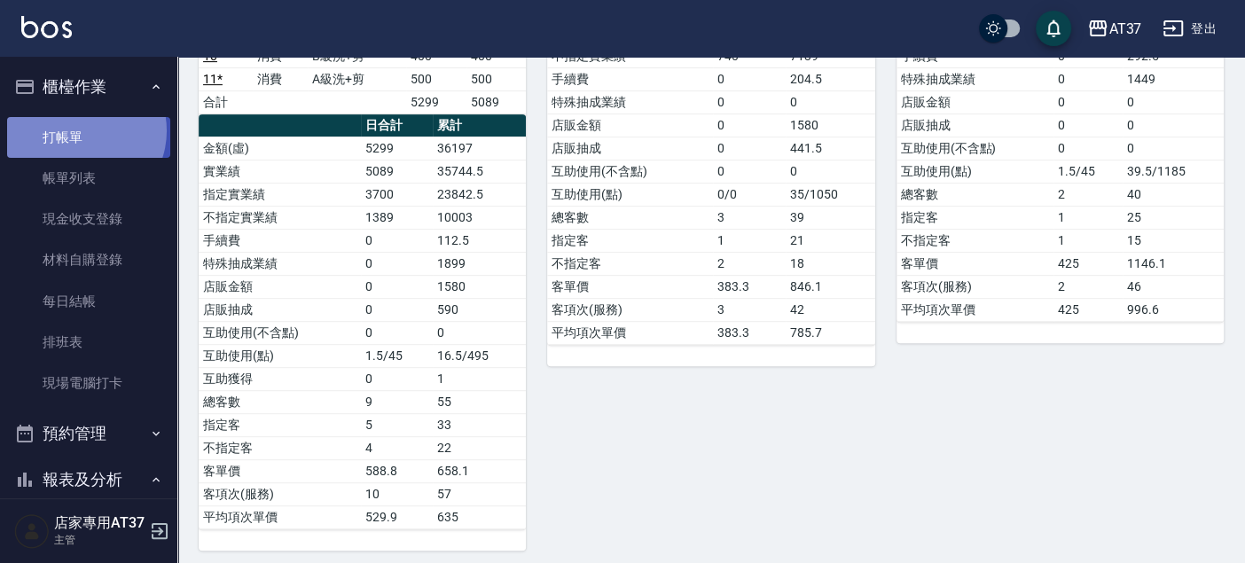  What do you see at coordinates (479, 517) in the screenshot?
I see `td: 635` at bounding box center [479, 517].